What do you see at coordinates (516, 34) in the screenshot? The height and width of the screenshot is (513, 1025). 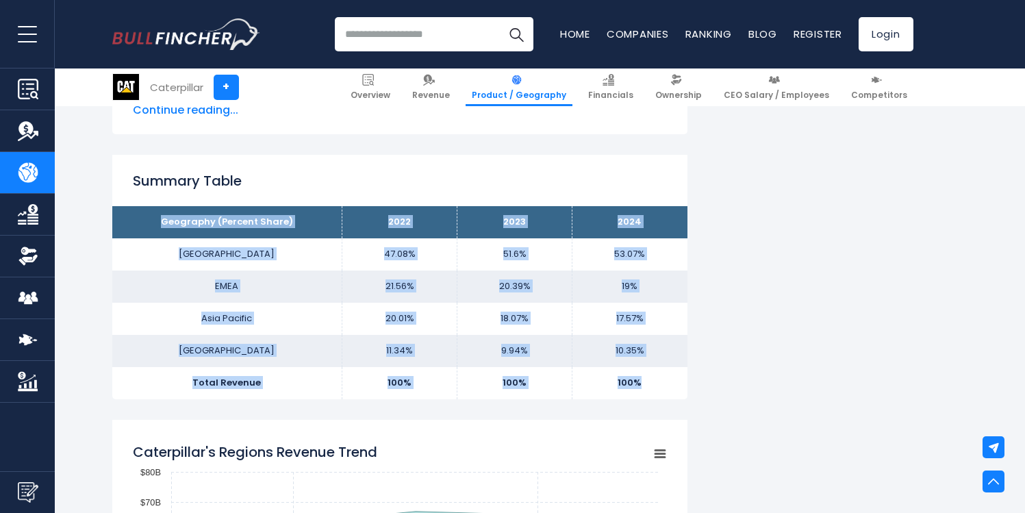 I see `button: Search` at bounding box center [516, 34].